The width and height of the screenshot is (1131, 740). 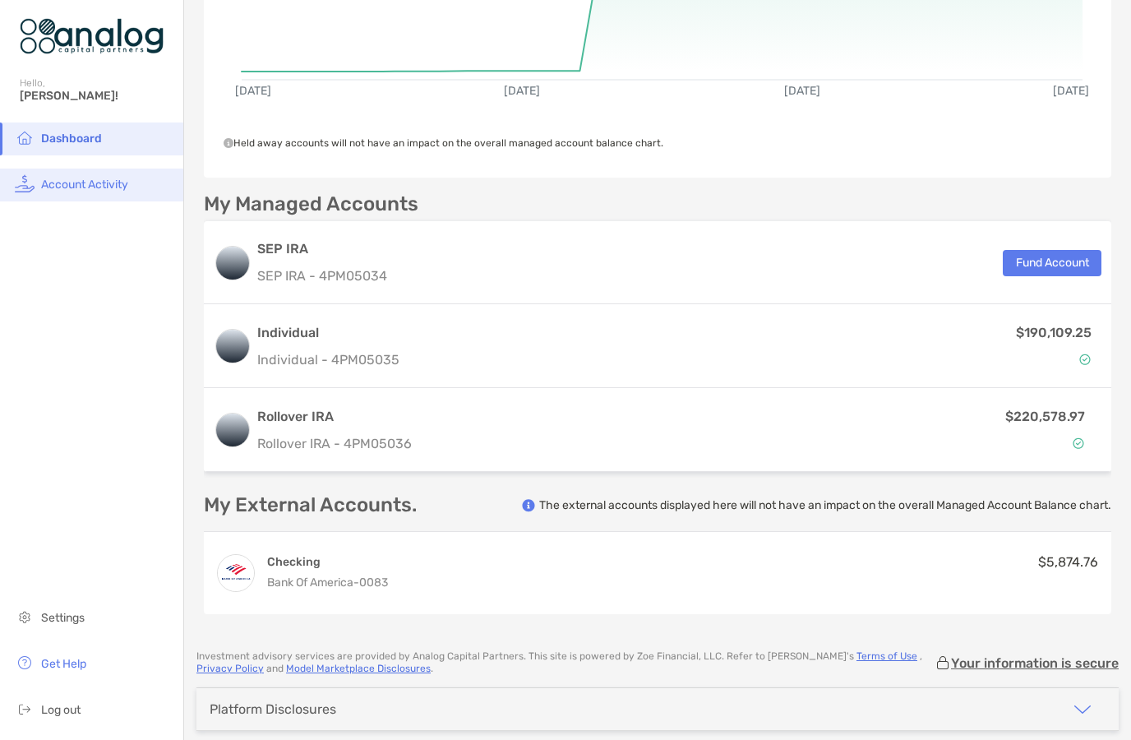 What do you see at coordinates (63, 663) in the screenshot?
I see `span: Get Help` at bounding box center [63, 663].